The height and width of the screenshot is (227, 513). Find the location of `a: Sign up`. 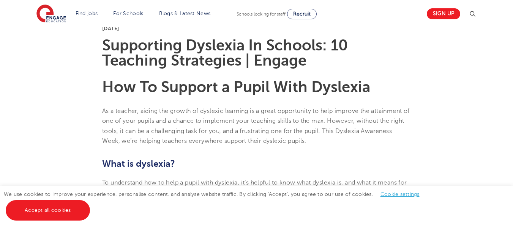

a: Sign up is located at coordinates (443, 14).